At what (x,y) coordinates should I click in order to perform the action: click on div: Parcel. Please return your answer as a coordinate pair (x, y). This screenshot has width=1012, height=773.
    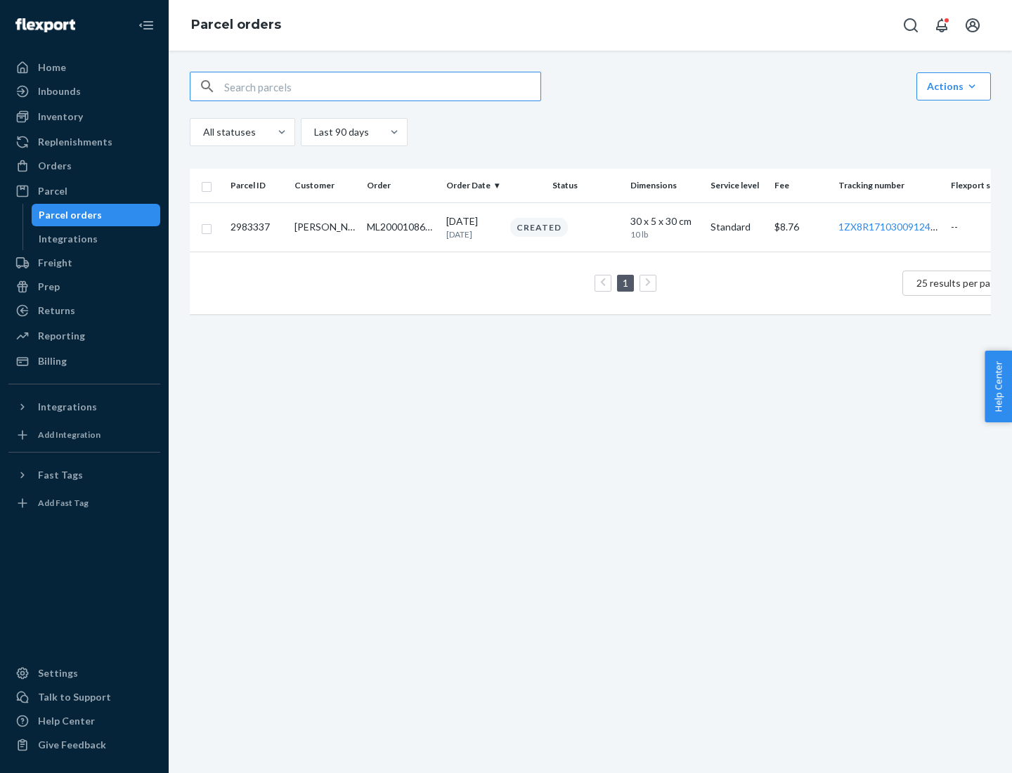
    Looking at the image, I should click on (53, 191).